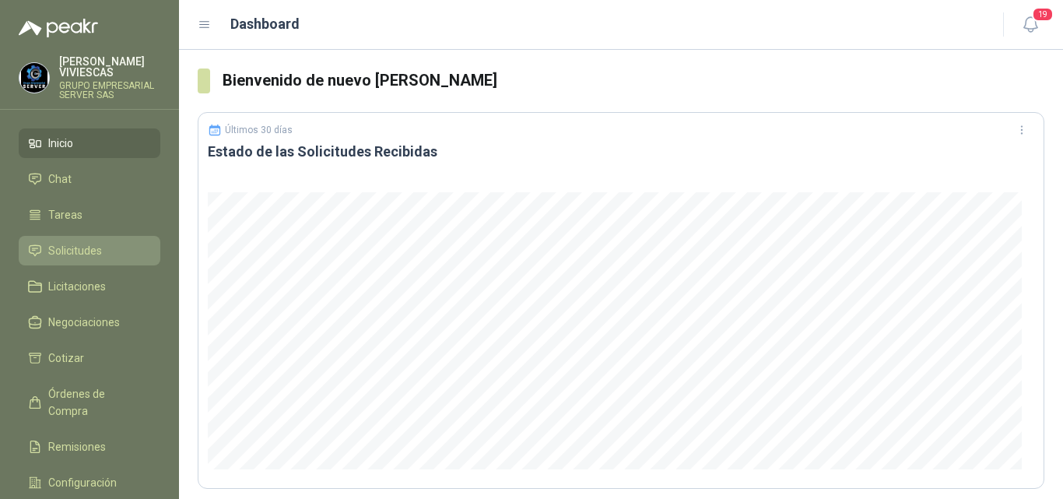  What do you see at coordinates (83, 483) in the screenshot?
I see `span: Configuración` at bounding box center [83, 483].